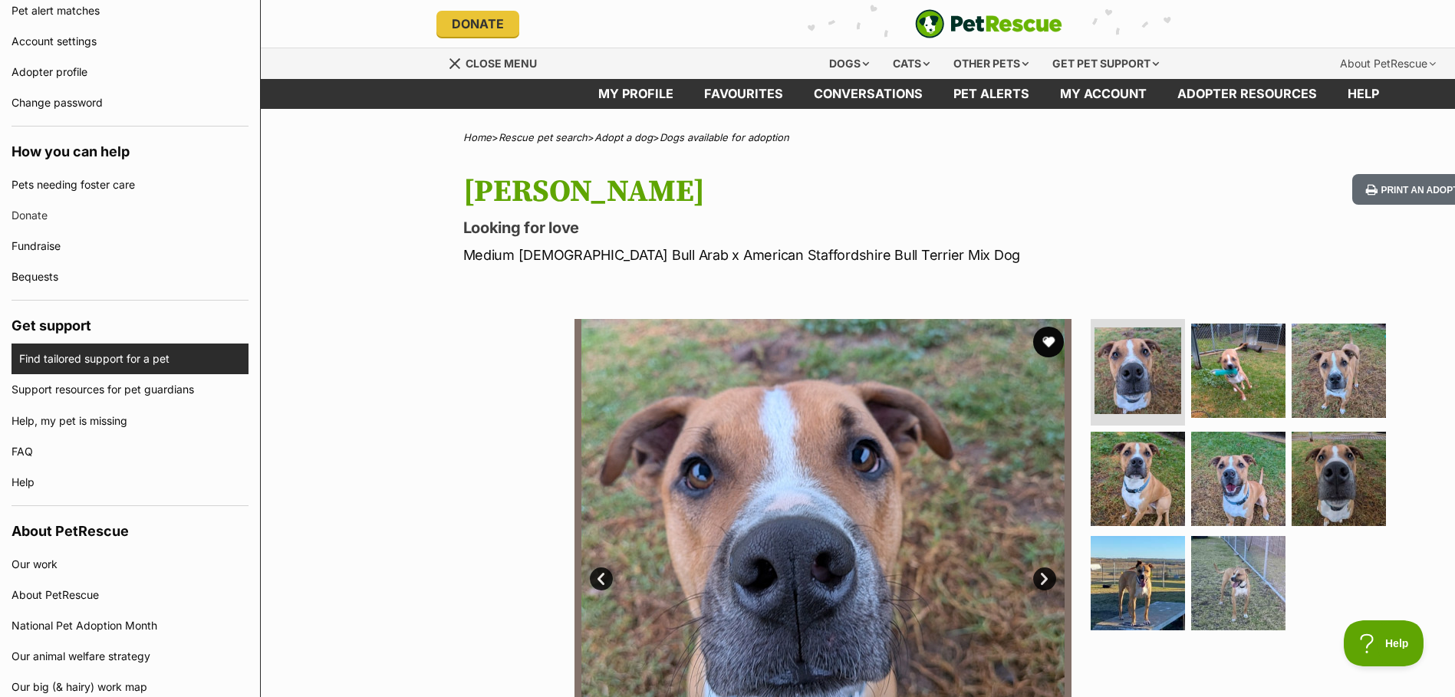 This screenshot has width=1455, height=697. I want to click on a: Rescue pet search, so click(543, 137).